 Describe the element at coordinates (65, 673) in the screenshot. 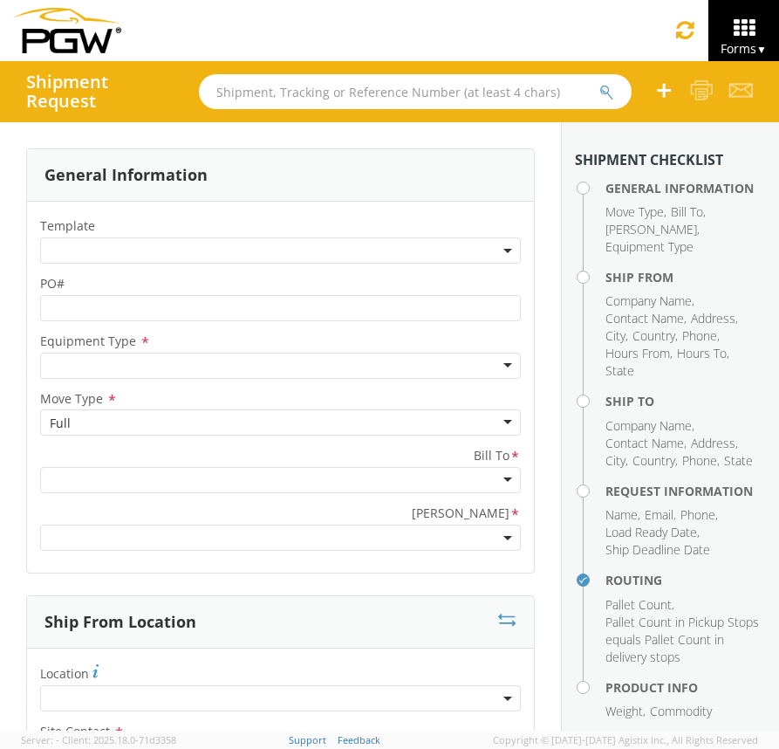

I see `span: Location` at that location.